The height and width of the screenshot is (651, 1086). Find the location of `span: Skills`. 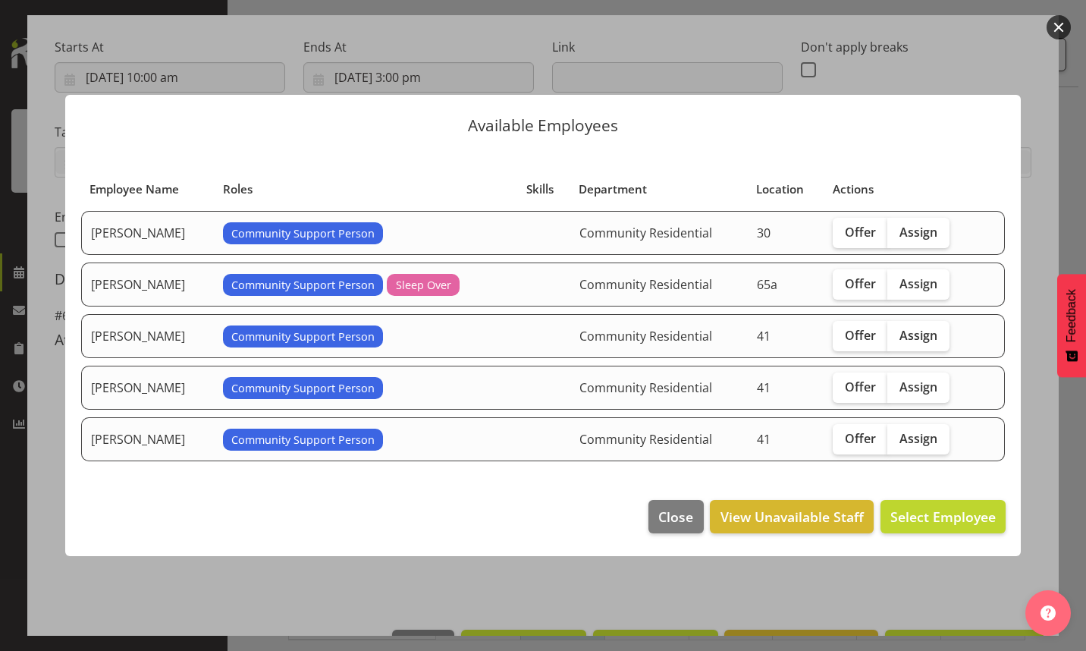

span: Skills is located at coordinates (540, 189).